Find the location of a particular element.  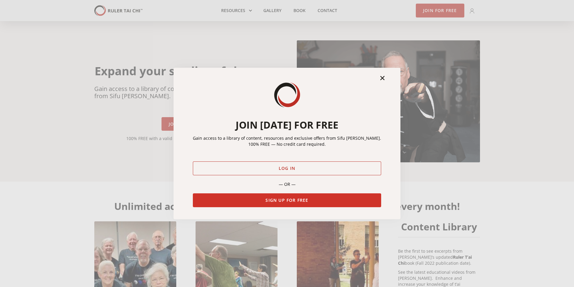

img: Your Brand Name is located at coordinates (287, 95).